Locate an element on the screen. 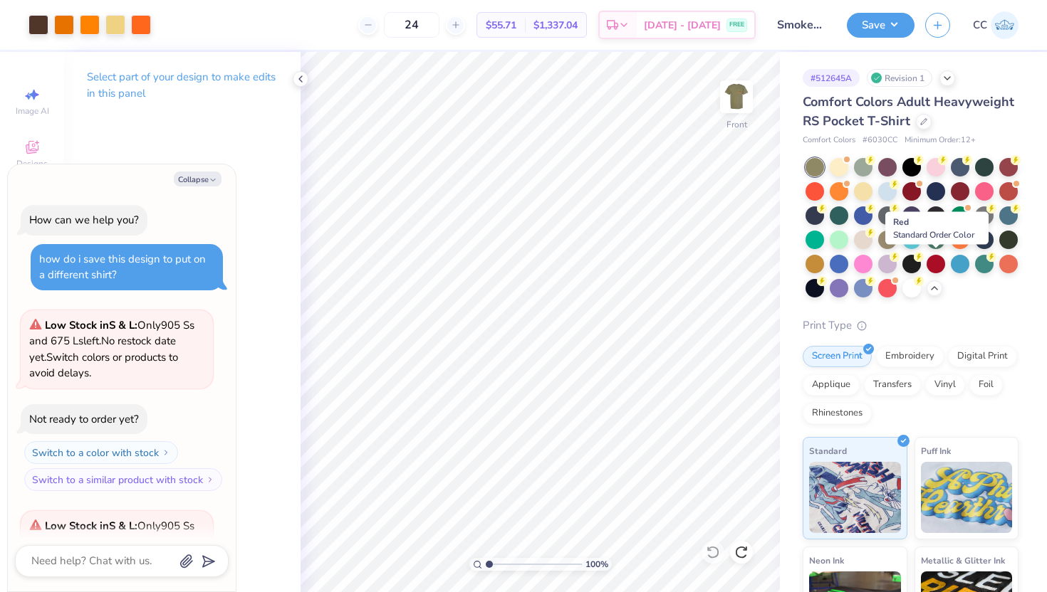 Image resolution: width=1047 pixels, height=592 pixels. button: Save is located at coordinates (880, 25).